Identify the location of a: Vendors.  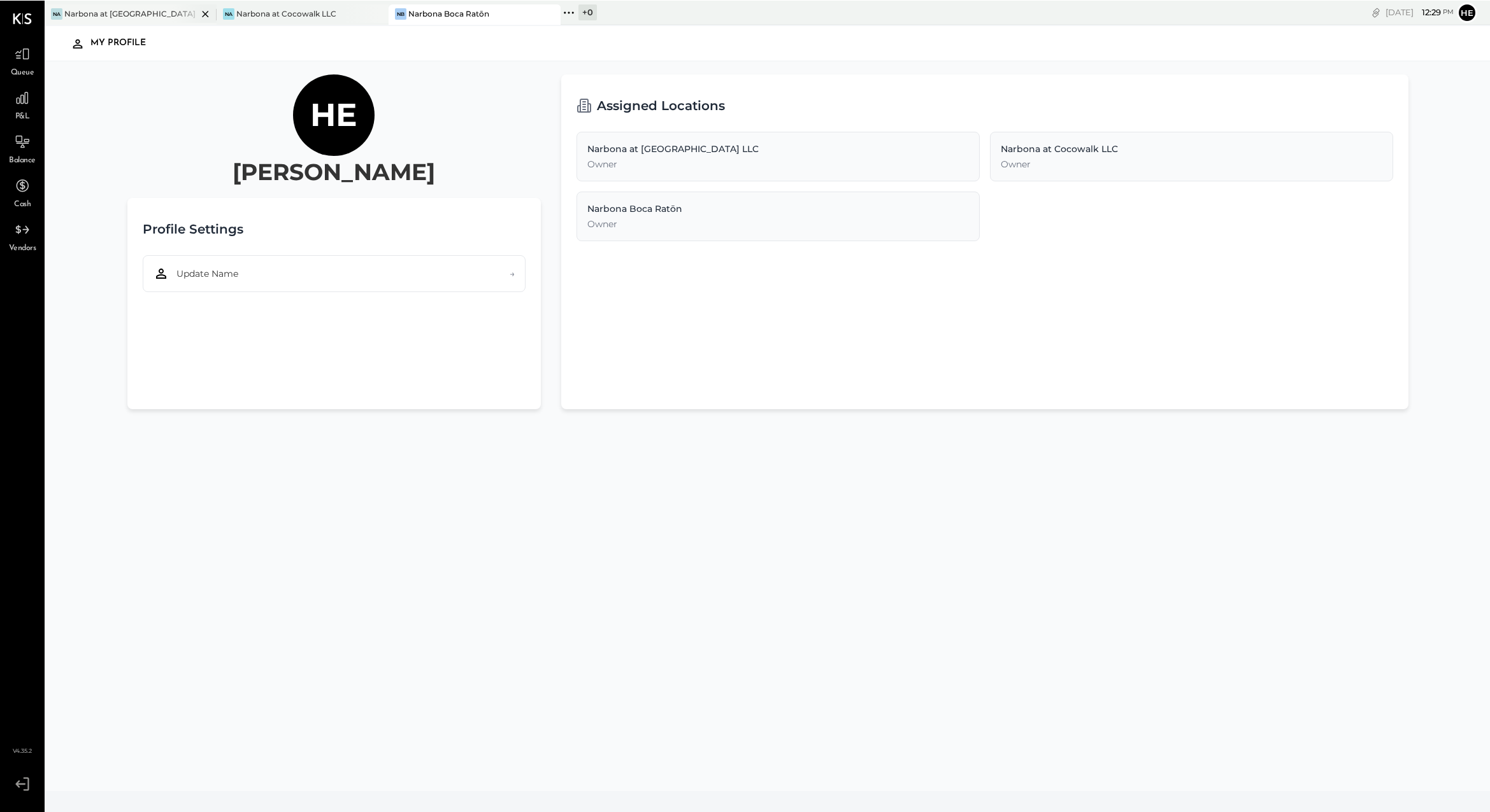
(23, 235).